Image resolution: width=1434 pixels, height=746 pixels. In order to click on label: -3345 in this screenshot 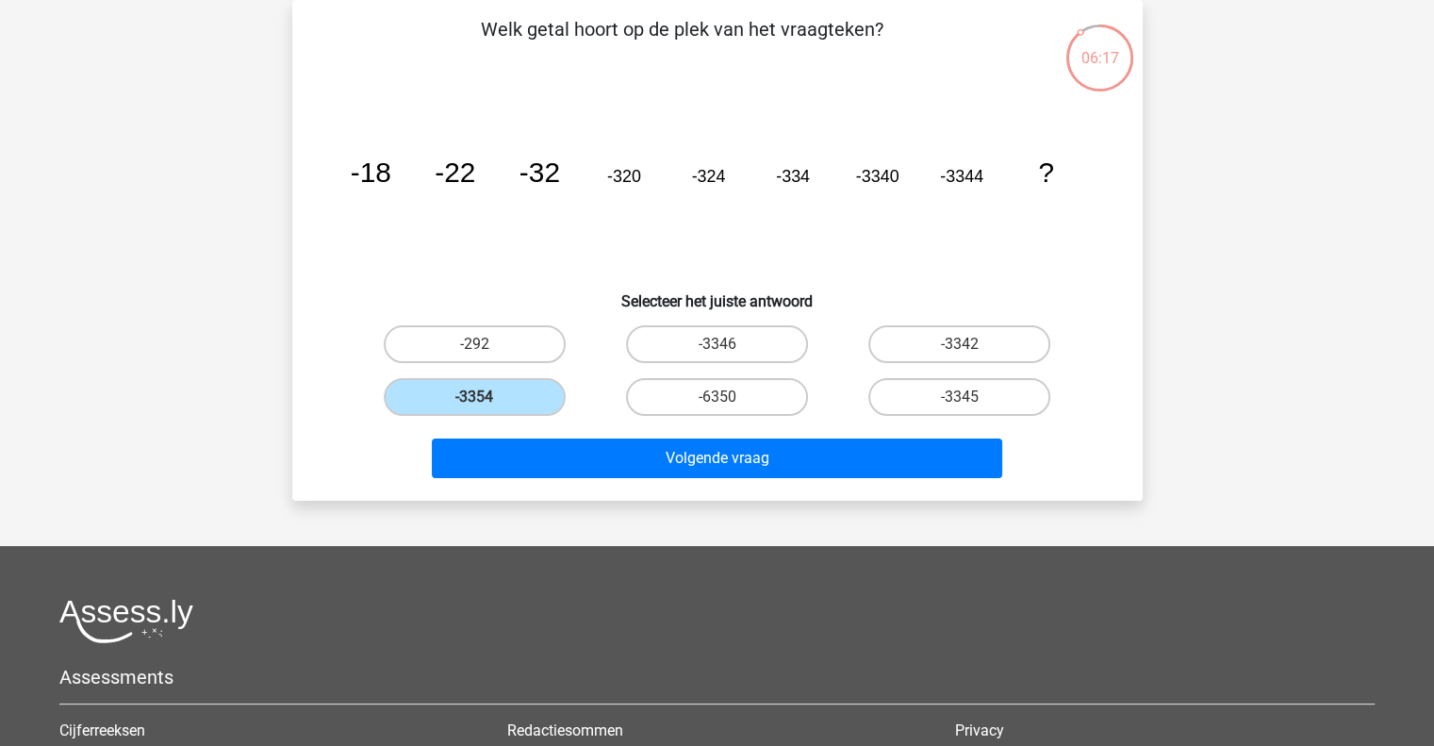, I will do `click(959, 397)`.